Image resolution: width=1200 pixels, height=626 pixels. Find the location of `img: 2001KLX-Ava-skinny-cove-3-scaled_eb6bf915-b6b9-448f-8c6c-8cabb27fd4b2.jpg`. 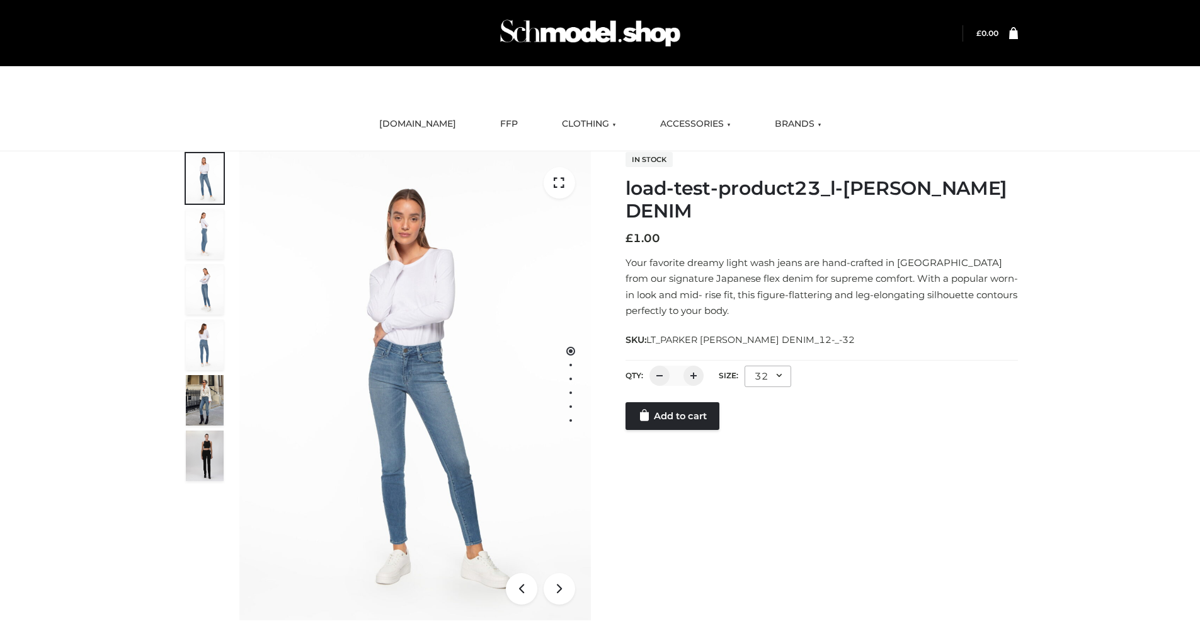

img: 2001KLX-Ava-skinny-cove-3-scaled_eb6bf915-b6b9-448f-8c6c-8cabb27fd4b2.jpg is located at coordinates (205, 289).